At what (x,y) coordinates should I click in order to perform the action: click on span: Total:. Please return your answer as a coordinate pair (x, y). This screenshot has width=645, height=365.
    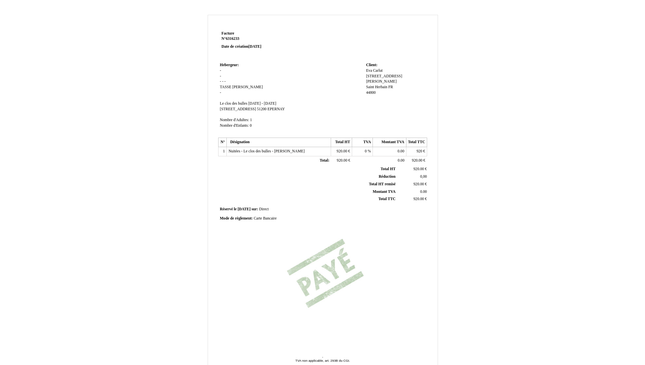
    Looking at the image, I should click on (324, 160).